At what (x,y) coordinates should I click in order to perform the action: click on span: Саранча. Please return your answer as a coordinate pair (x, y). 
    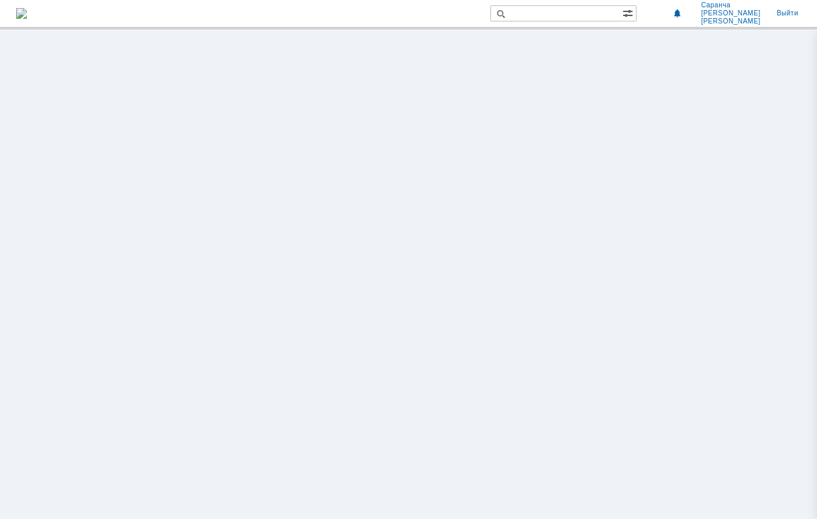
    Looking at the image, I should click on (731, 5).